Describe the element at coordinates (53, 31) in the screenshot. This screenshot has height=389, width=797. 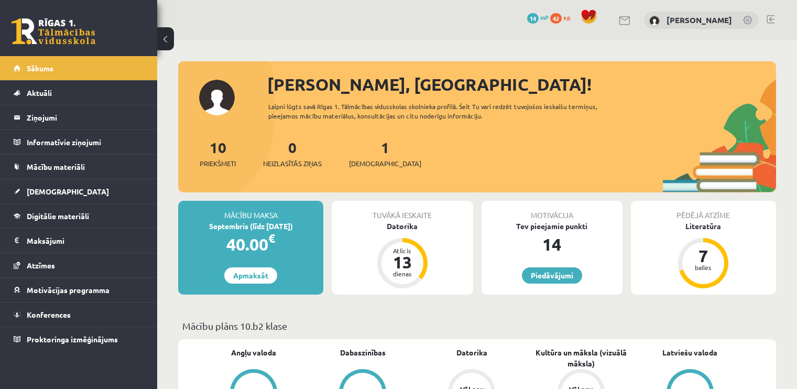
I see `a: Rīgas 1. Tālmācības vidusskola` at that location.